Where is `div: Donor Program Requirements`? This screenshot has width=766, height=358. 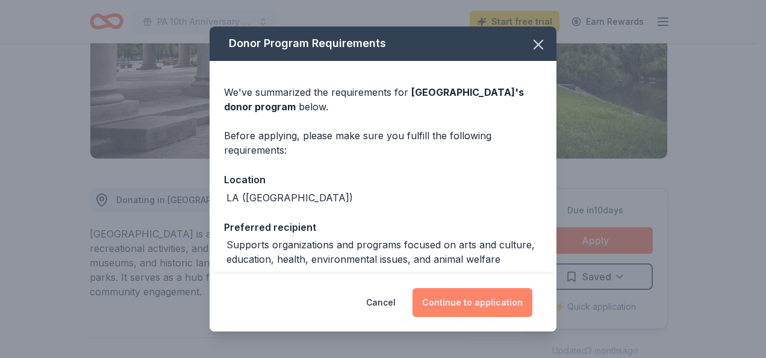 div: Donor Program Requirements is located at coordinates (383, 43).